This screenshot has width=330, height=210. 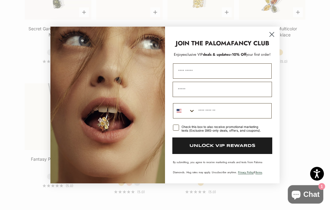 What do you see at coordinates (223, 128) in the screenshot?
I see `div: Check this box to also receive promotional marketing texts (Exclusive SMS-only deals, offers, and...` at bounding box center [223, 128].